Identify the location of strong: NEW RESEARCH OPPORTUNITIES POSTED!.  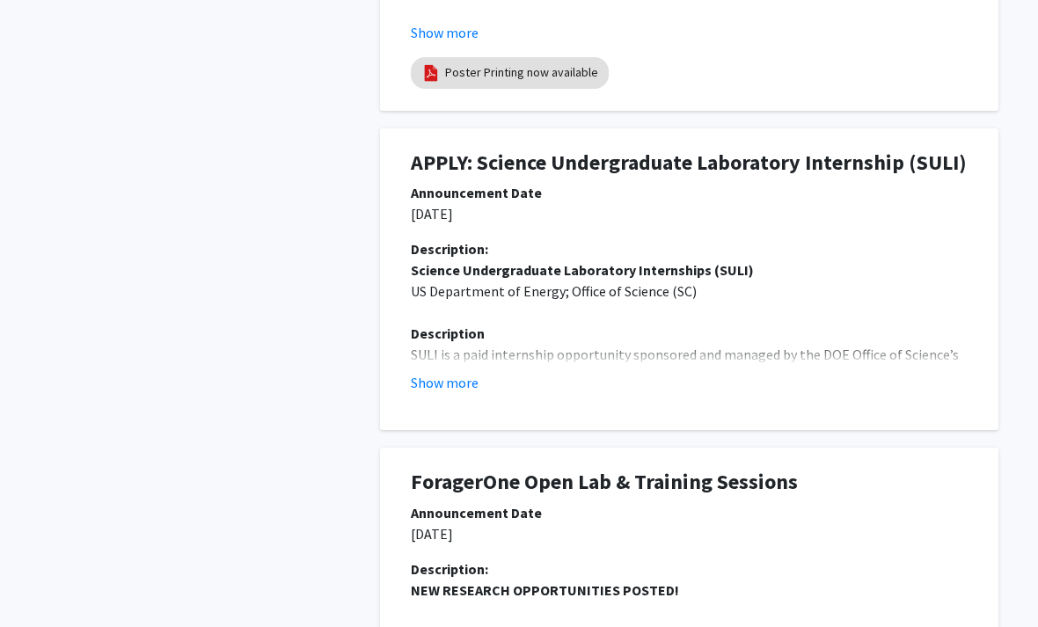
(545, 591).